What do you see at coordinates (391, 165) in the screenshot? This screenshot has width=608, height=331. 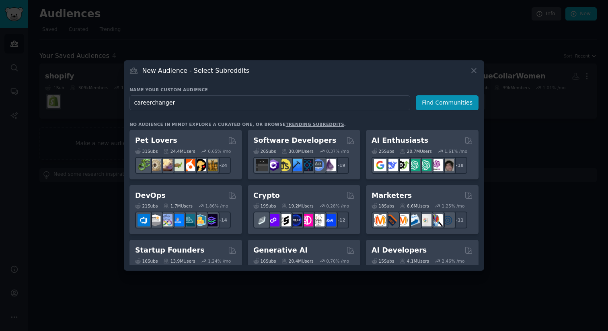 I see `img: DeepSeek` at bounding box center [391, 165].